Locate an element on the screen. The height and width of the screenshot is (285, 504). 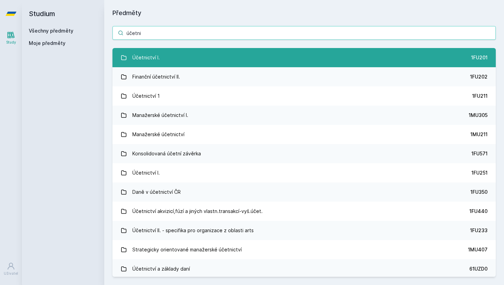
a: Manažerské účetnictví I. 1MU305 is located at coordinates (304, 115).